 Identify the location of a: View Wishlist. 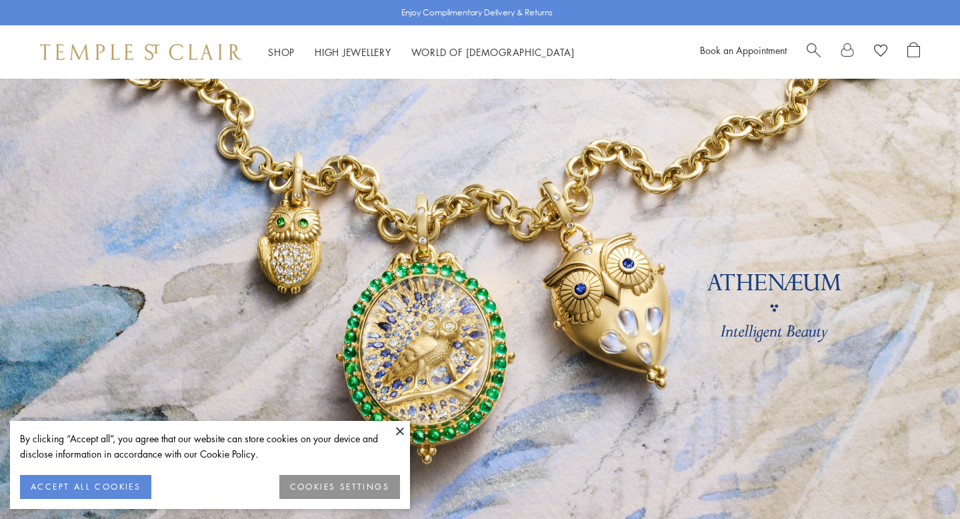
(880, 52).